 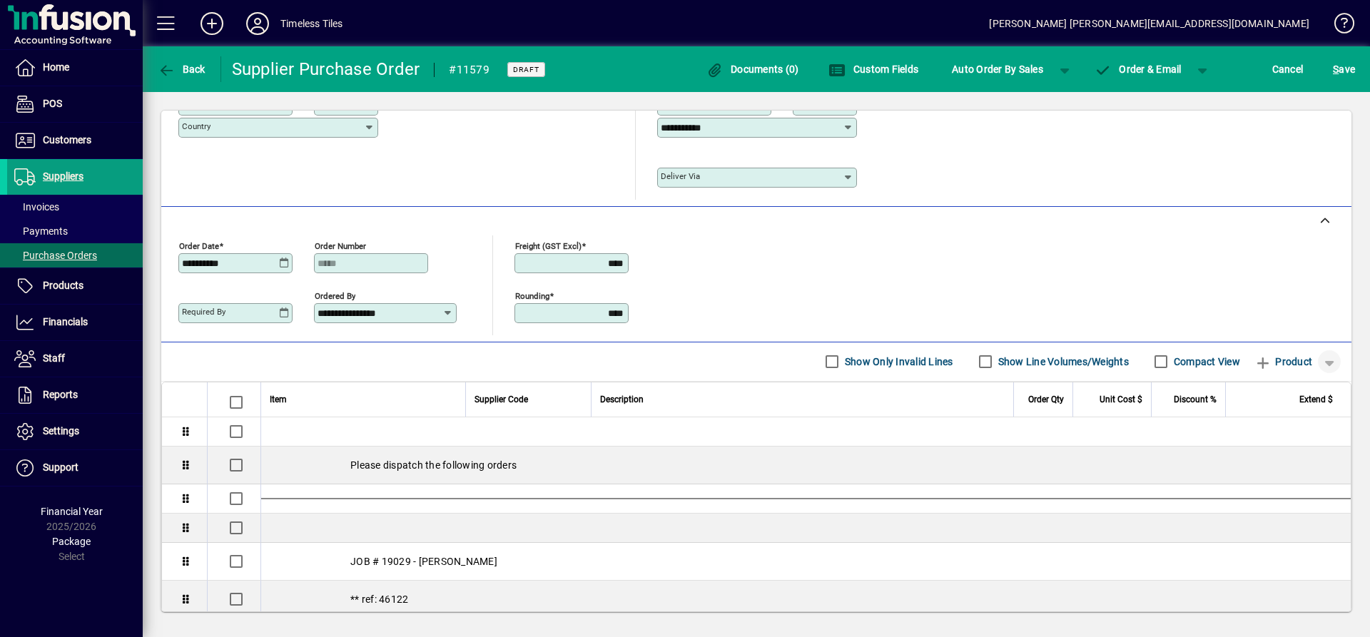 I want to click on button: Cancel, so click(x=1288, y=69).